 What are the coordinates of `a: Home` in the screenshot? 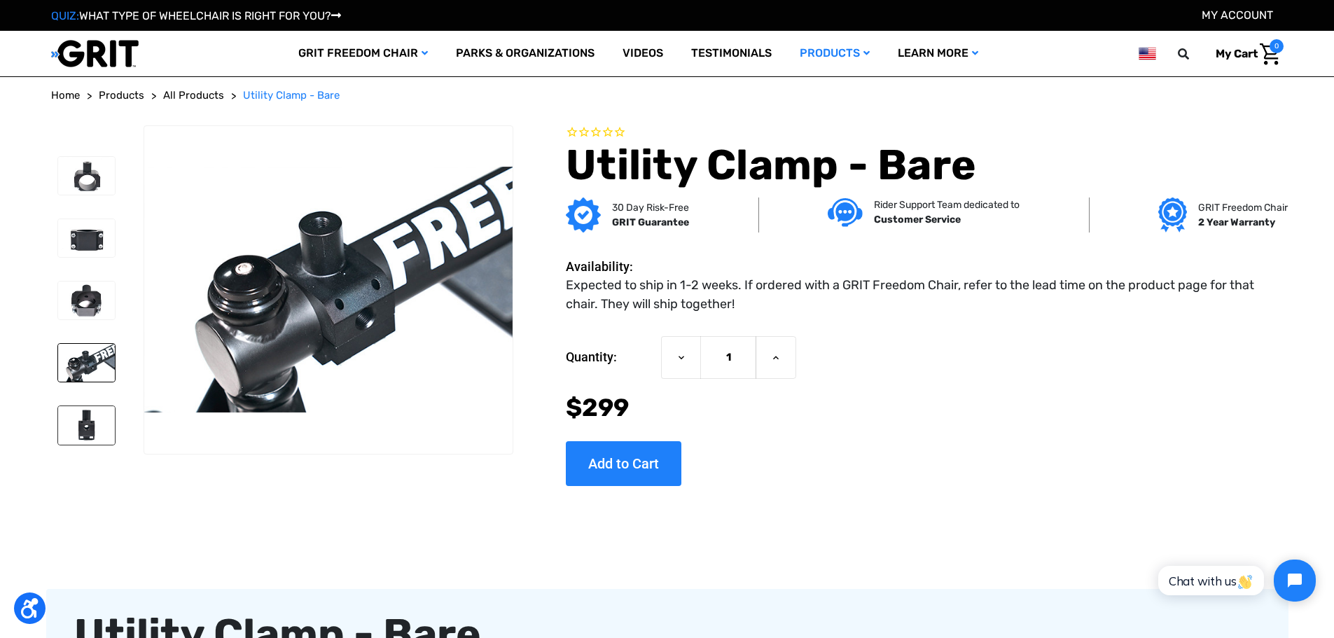 It's located at (65, 95).